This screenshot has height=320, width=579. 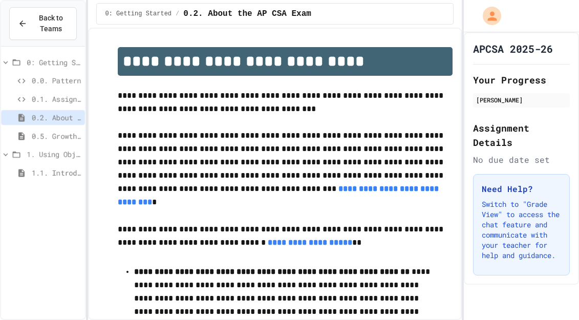 What do you see at coordinates (56, 99) in the screenshot?
I see `span: 0.1. AssignmentExample` at bounding box center [56, 99].